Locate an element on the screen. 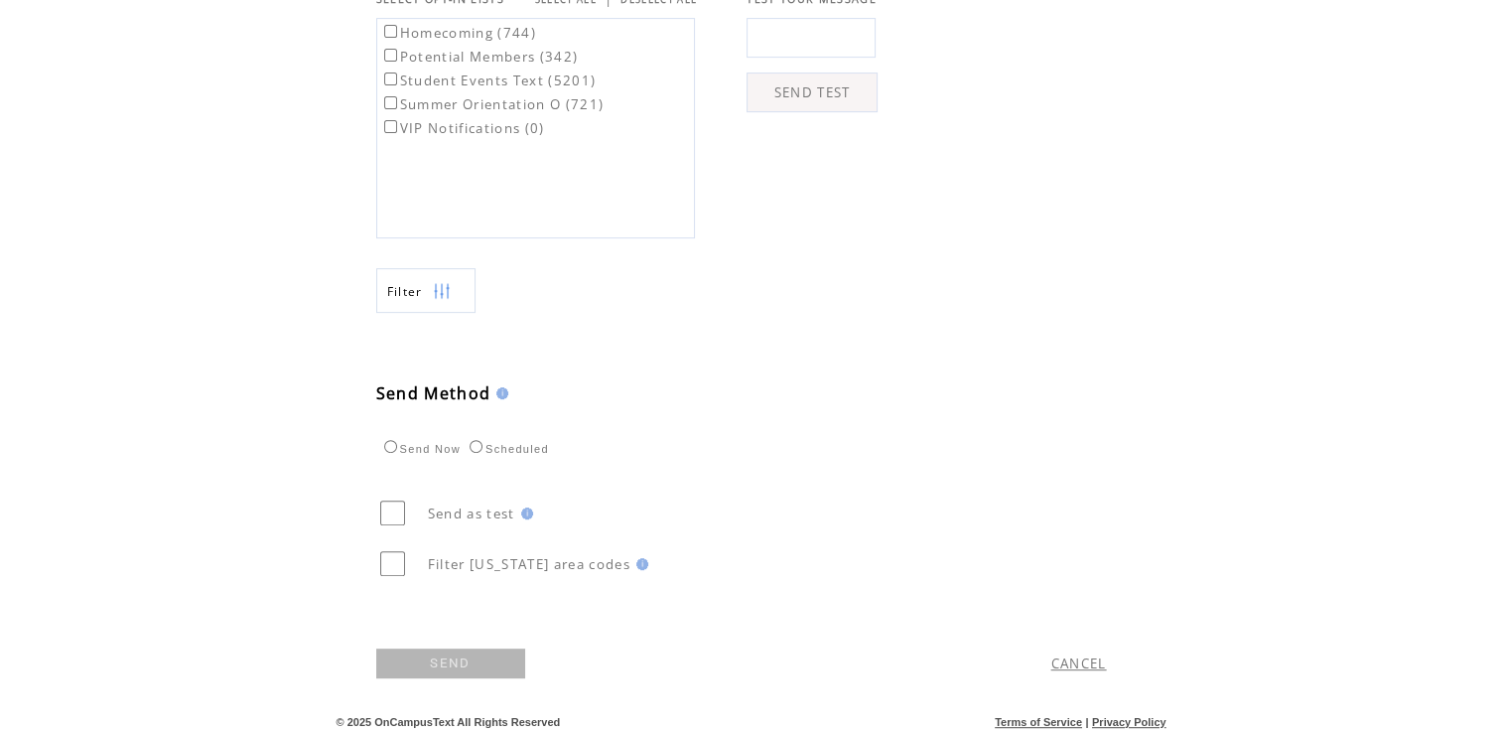 Image resolution: width=1502 pixels, height=733 pixels. span: Show filters is located at coordinates (405, 291).